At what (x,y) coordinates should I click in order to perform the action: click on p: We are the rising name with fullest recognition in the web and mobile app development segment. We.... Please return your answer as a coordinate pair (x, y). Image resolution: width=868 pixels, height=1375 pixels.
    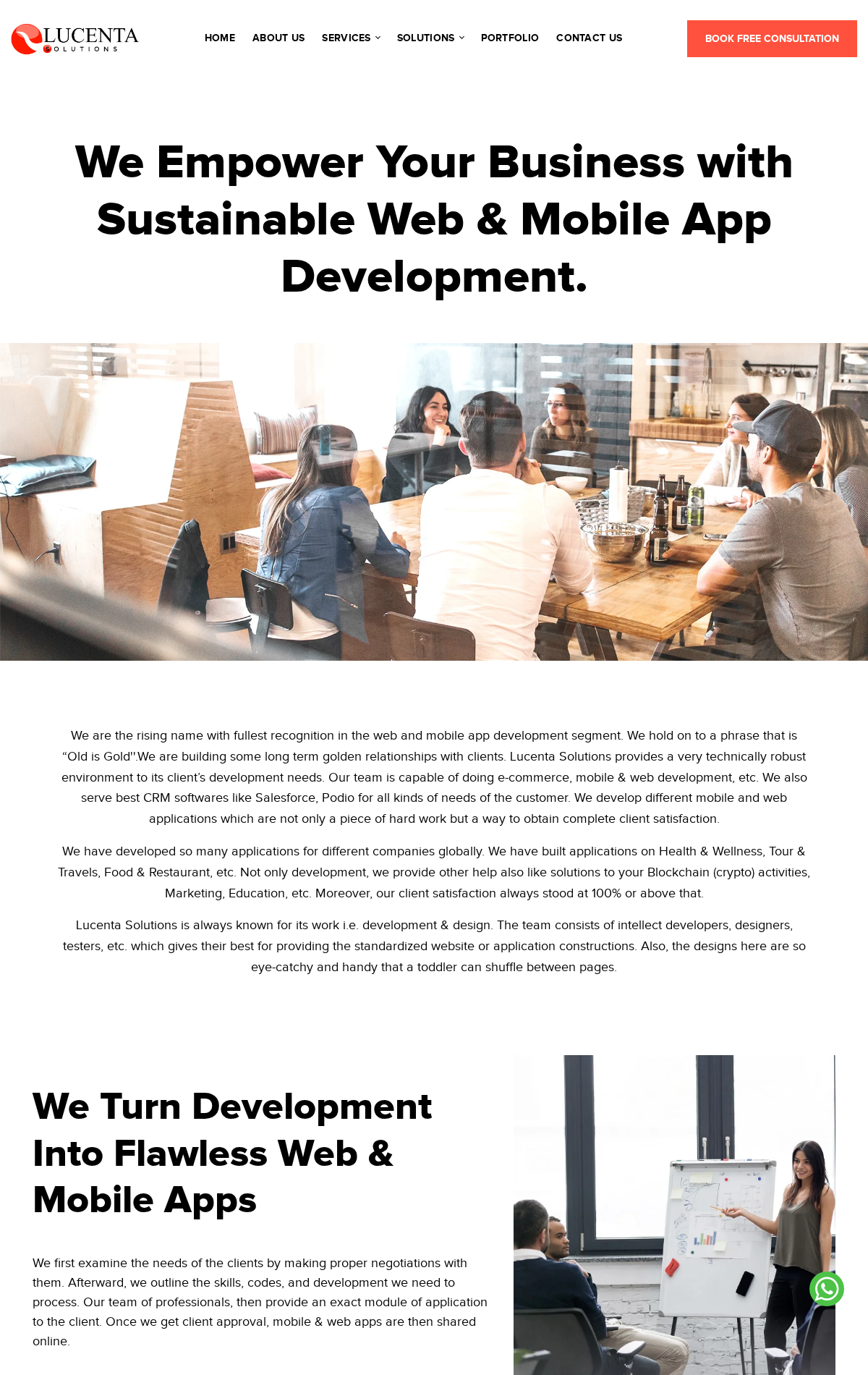
    Looking at the image, I should click on (434, 778).